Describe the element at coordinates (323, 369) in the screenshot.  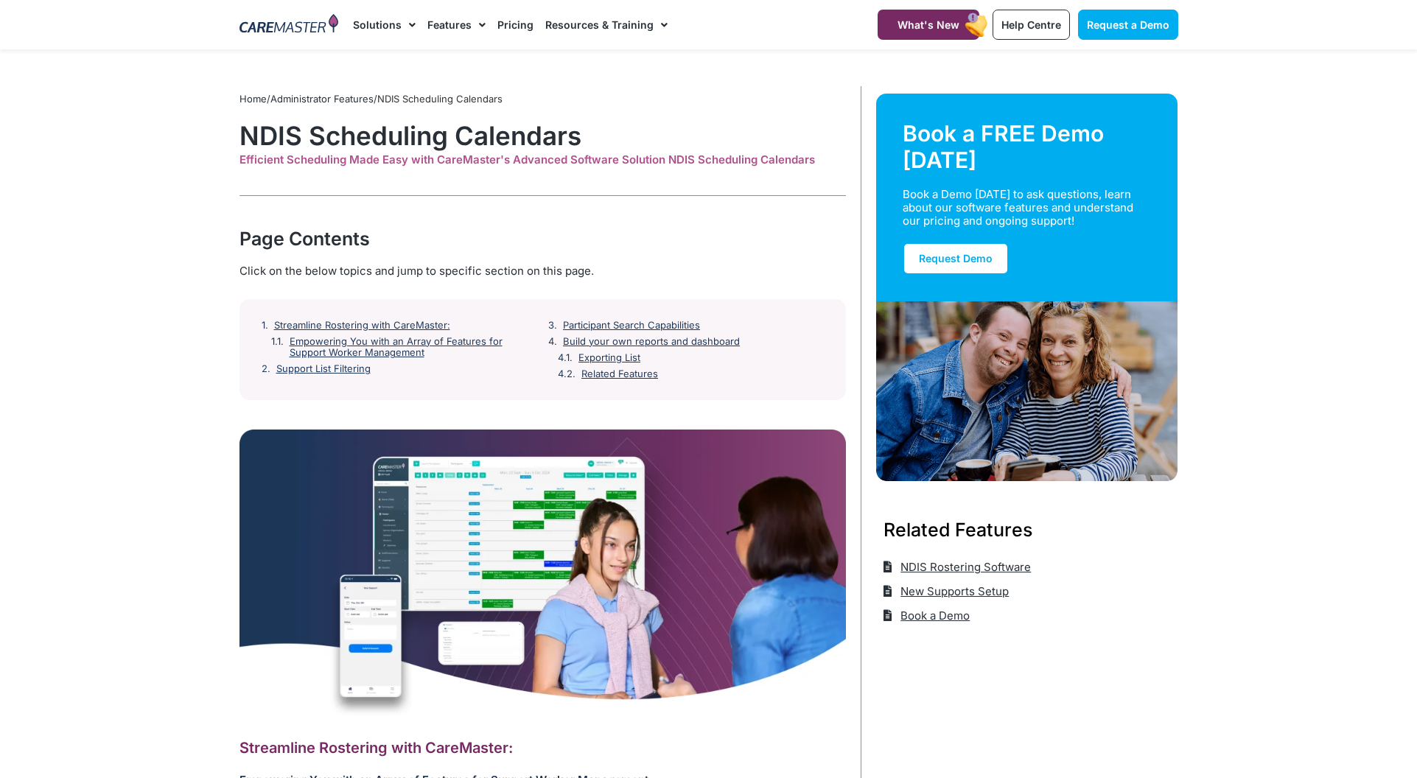
I see `a: Support List Filtering` at that location.